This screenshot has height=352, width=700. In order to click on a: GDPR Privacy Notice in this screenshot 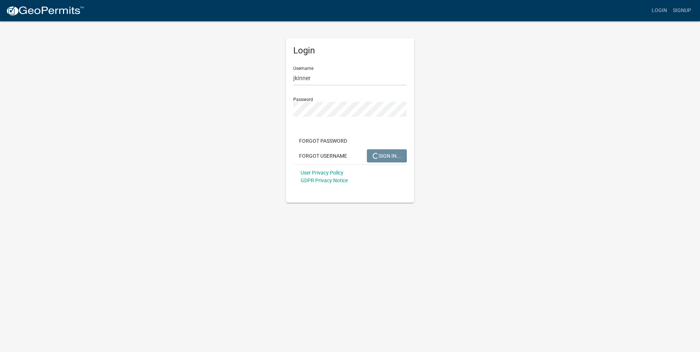, I will do `click(324, 180)`.